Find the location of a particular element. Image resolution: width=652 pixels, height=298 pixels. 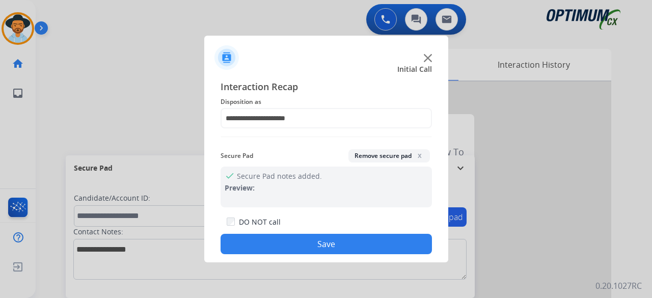

span: x is located at coordinates (420, 155).